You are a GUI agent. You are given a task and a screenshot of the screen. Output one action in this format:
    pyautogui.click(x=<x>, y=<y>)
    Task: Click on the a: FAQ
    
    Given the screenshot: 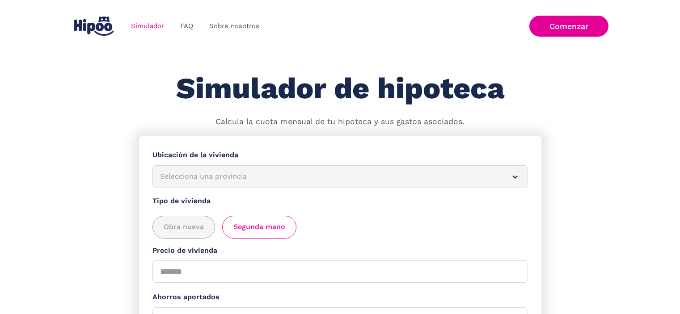 What is the action you would take?
    pyautogui.click(x=186, y=26)
    